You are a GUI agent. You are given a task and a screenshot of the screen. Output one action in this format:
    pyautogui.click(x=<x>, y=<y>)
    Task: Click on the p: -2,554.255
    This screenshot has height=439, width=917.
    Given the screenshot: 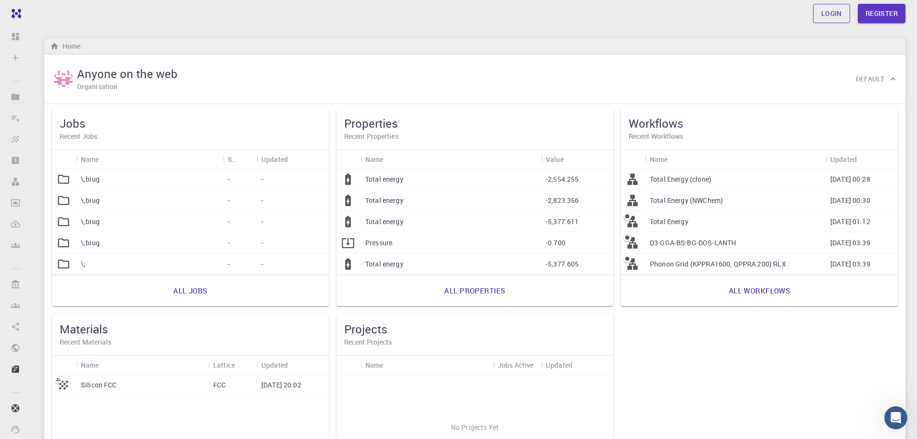 What is the action you would take?
    pyautogui.click(x=562, y=179)
    